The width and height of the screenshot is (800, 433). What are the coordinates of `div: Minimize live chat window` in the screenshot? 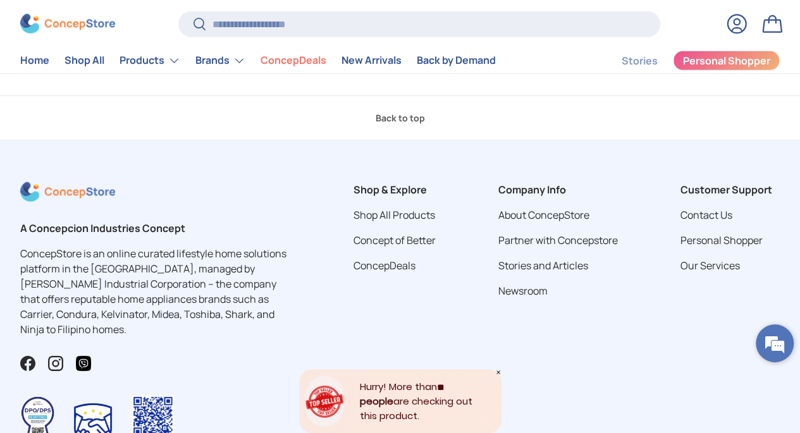 It's located at (223, 22).